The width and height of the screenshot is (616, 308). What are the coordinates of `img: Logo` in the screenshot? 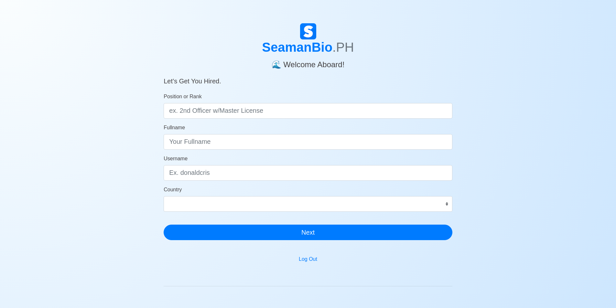 It's located at (308, 31).